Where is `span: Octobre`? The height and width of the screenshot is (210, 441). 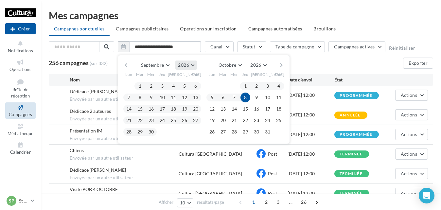
span: Octobre is located at coordinates (228, 65).